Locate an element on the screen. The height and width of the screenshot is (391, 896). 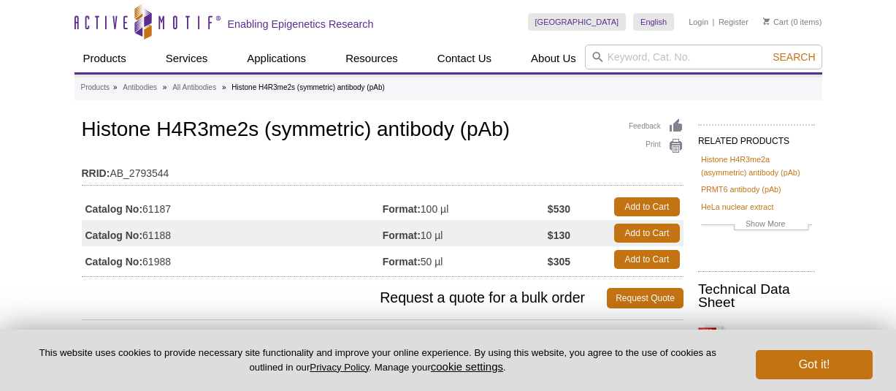
a: Print is located at coordinates (656, 146).